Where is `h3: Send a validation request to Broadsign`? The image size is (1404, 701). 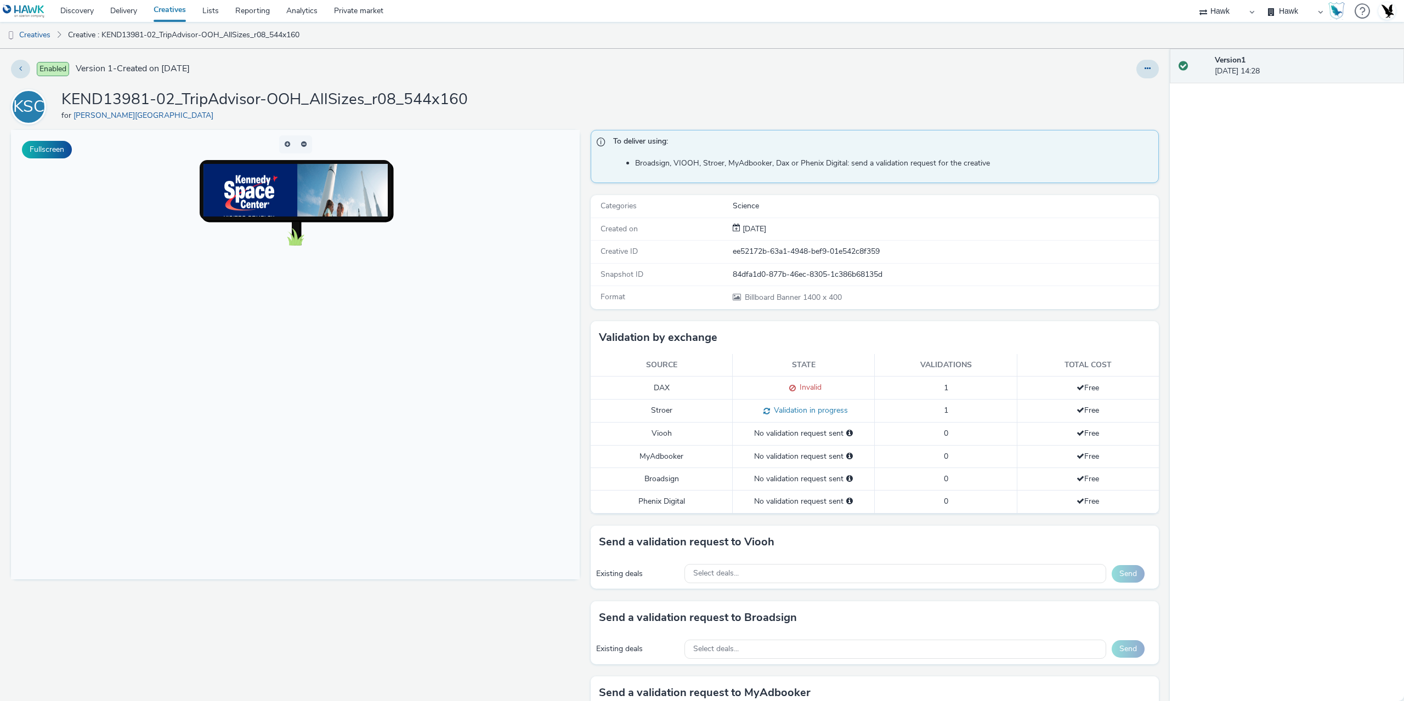 h3: Send a validation request to Broadsign is located at coordinates (698, 618).